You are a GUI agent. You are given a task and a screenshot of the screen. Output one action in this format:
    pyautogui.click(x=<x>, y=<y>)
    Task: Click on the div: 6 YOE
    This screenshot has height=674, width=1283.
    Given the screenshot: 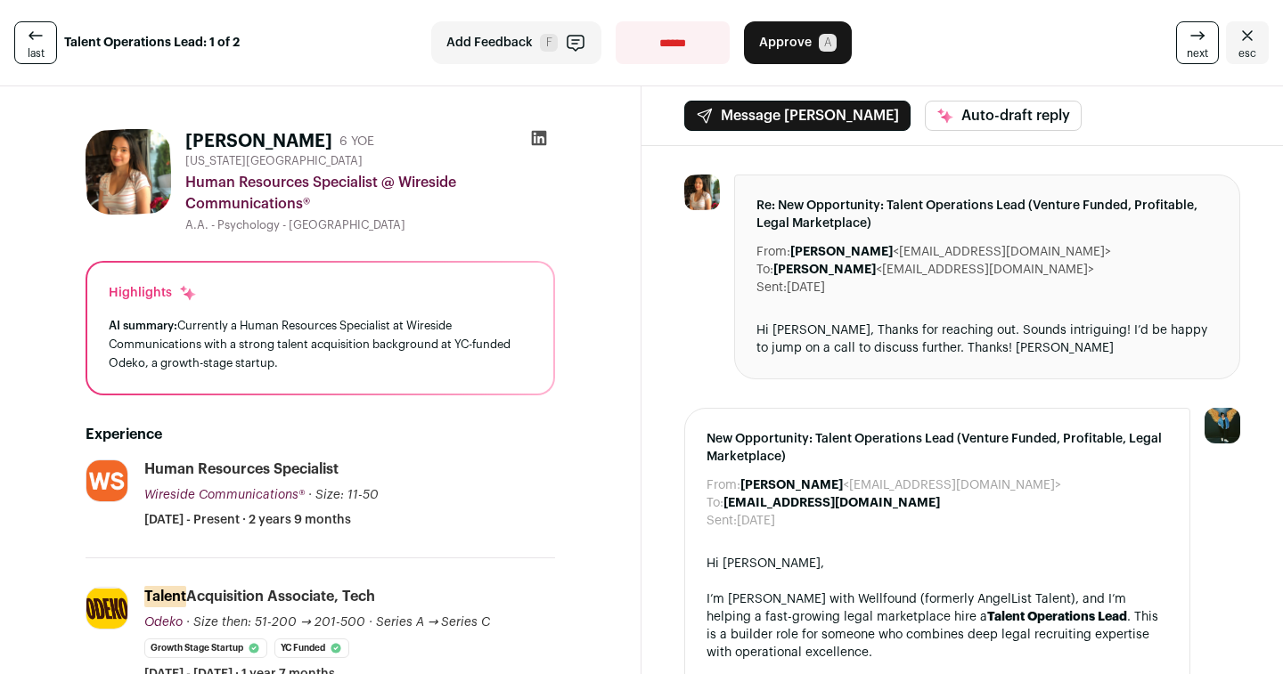 What is the action you would take?
    pyautogui.click(x=356, y=142)
    